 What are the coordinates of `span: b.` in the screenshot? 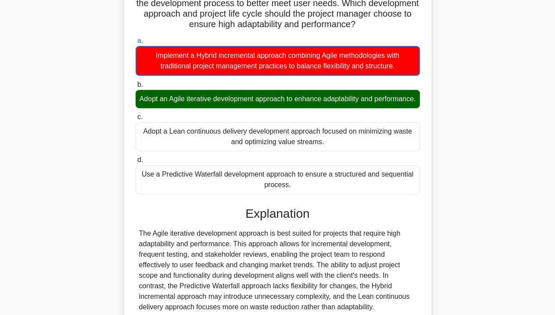 It's located at (140, 84).